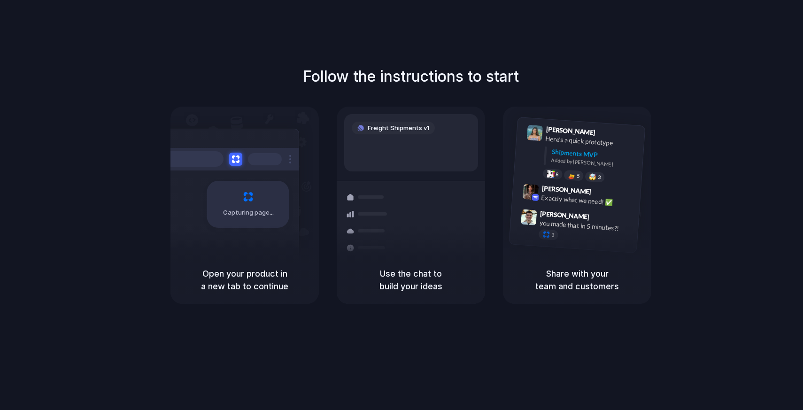 The width and height of the screenshot is (803, 410). I want to click on div: you made that in 5 minutes?!, so click(586, 226).